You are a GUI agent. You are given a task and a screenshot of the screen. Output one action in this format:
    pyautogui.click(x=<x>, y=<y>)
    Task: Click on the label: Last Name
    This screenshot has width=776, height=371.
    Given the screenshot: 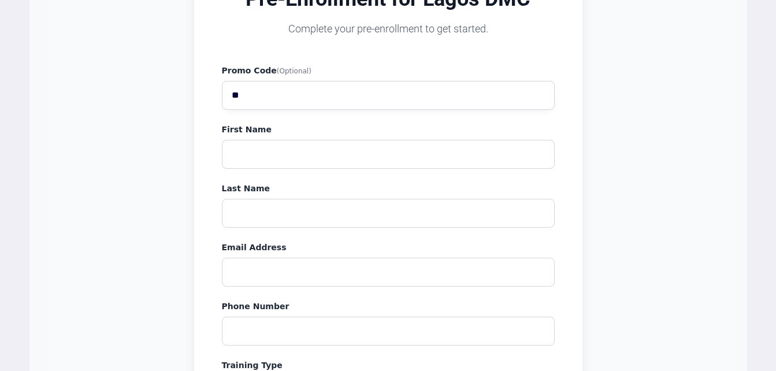 What is the action you would take?
    pyautogui.click(x=388, y=188)
    